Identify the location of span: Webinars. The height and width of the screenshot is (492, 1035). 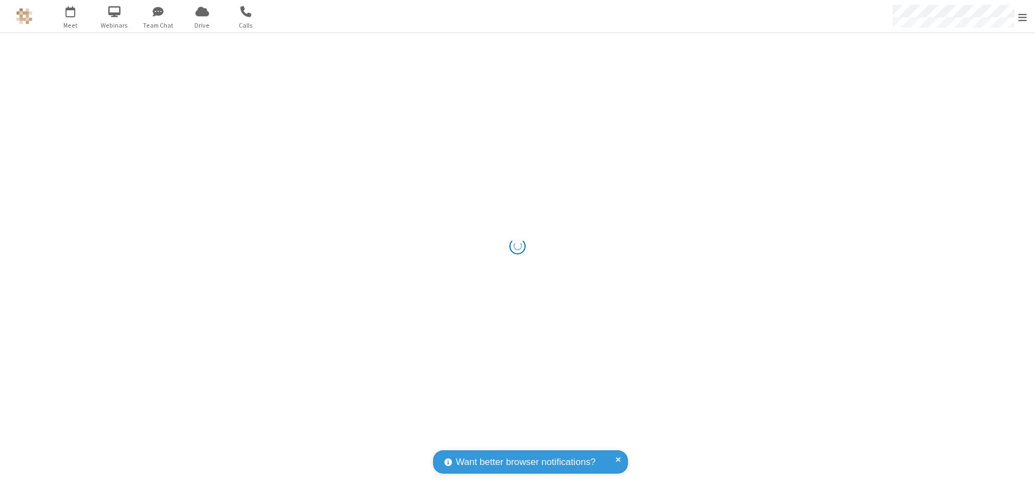
(114, 25).